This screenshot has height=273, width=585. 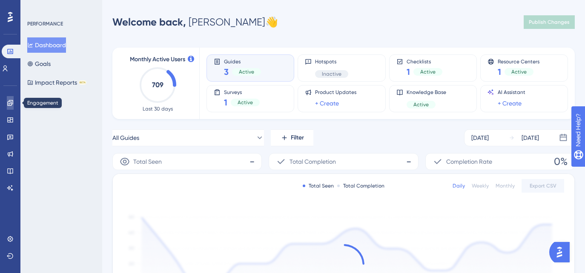 What do you see at coordinates (561, 162) in the screenshot?
I see `span: 0%` at bounding box center [561, 162].